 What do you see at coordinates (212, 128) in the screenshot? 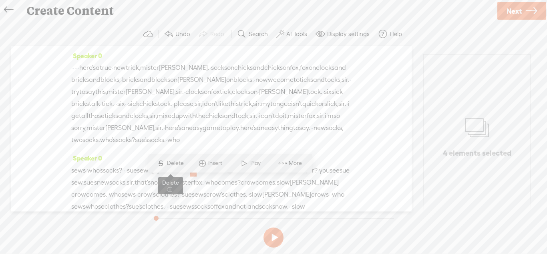
I see `span: game` at bounding box center [212, 128].